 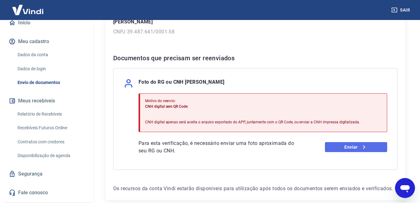 What do you see at coordinates (50, 128) in the screenshot?
I see `a: Recebíveis Futuros Online` at bounding box center [50, 128].